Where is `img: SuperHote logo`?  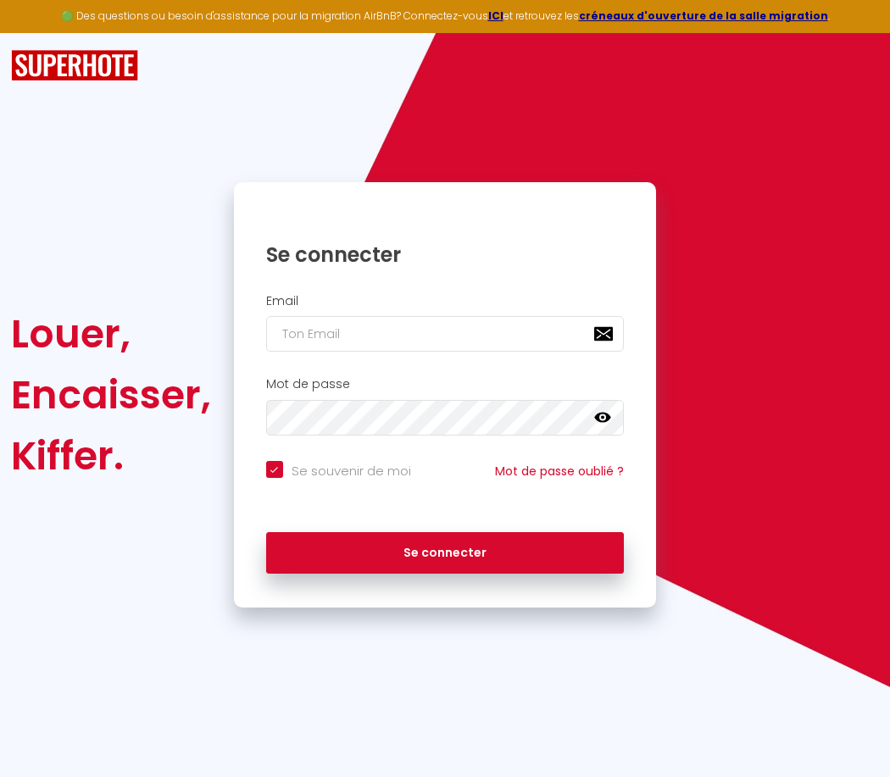 img: SuperHote logo is located at coordinates (75, 65).